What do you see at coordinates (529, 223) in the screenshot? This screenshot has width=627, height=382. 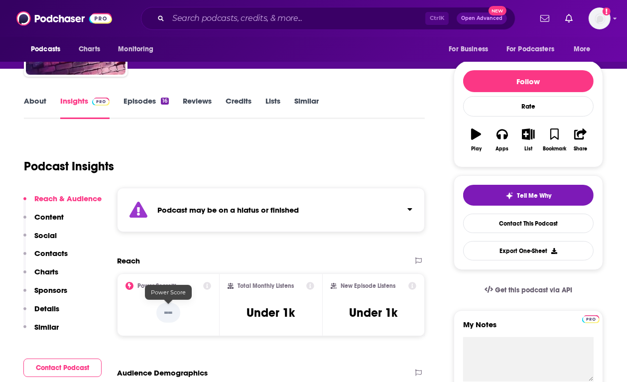 I see `a: Contact This Podcast` at bounding box center [529, 223].